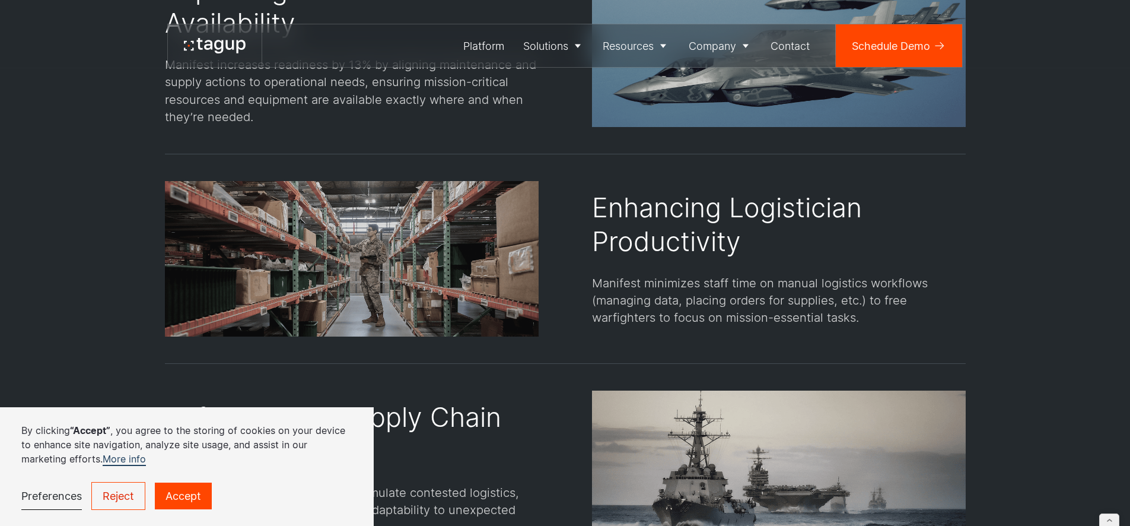  What do you see at coordinates (891, 46) in the screenshot?
I see `div: Schedule Demo` at bounding box center [891, 46].